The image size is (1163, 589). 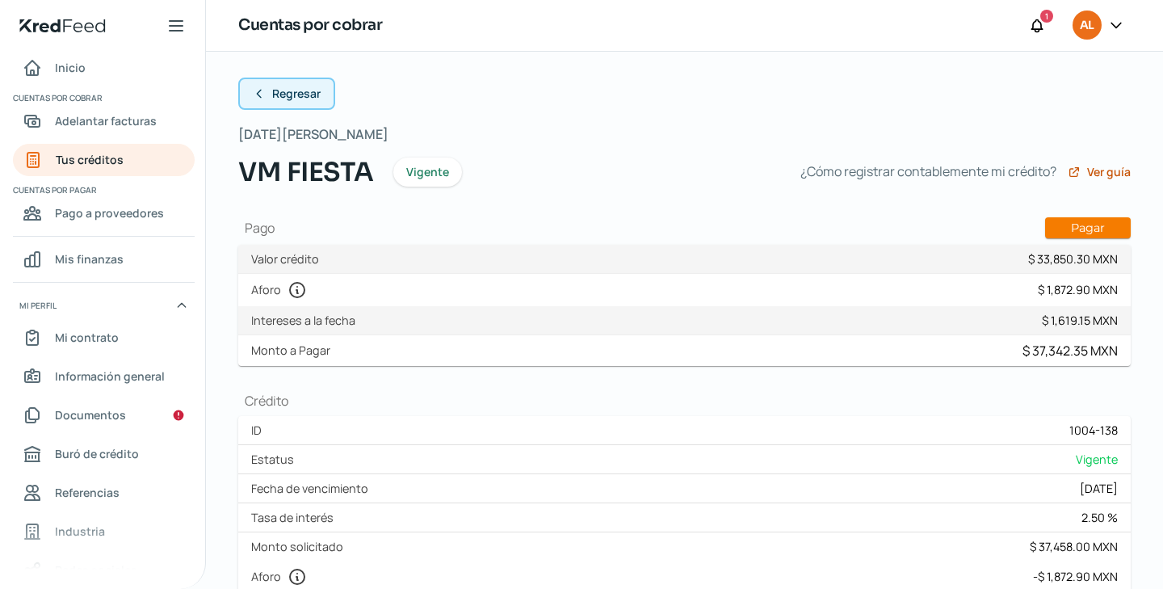 I want to click on label: Tasa de interés, so click(x=295, y=517).